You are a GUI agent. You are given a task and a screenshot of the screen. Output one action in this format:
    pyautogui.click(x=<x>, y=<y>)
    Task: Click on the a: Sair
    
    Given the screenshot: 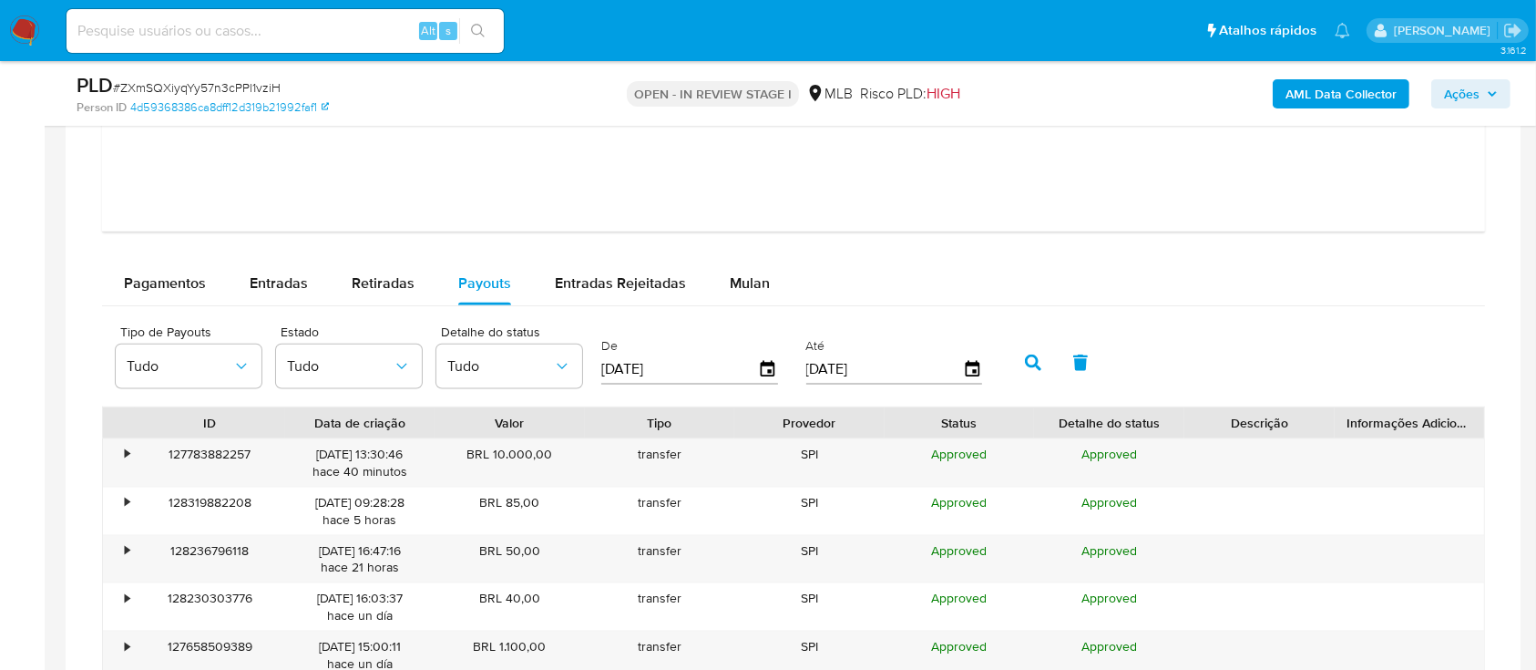 What is the action you would take?
    pyautogui.click(x=1512, y=30)
    